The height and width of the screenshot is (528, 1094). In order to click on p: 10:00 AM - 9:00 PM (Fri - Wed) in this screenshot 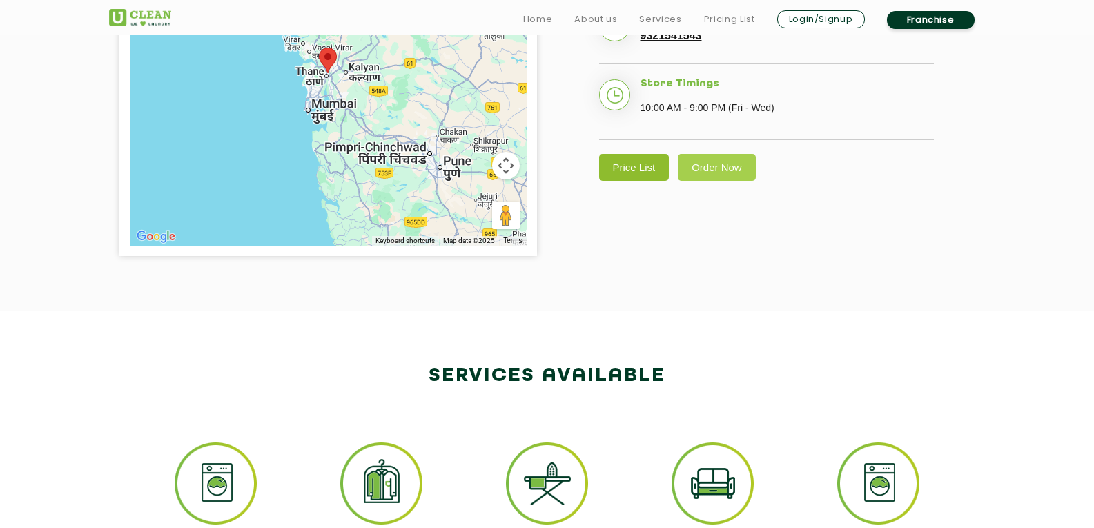, I will do `click(787, 108)`.